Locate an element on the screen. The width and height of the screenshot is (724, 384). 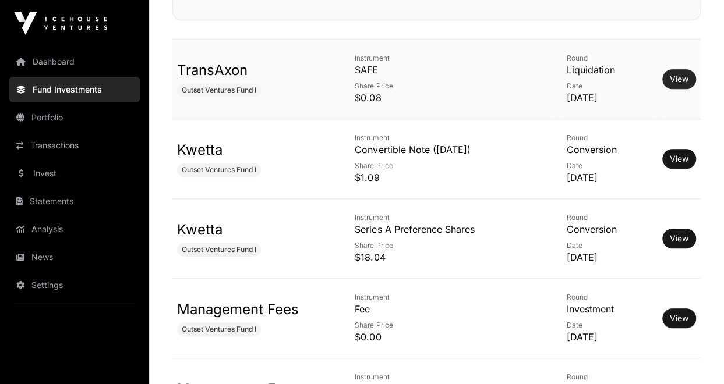
p: Series A Preference Shares is located at coordinates (451, 229).